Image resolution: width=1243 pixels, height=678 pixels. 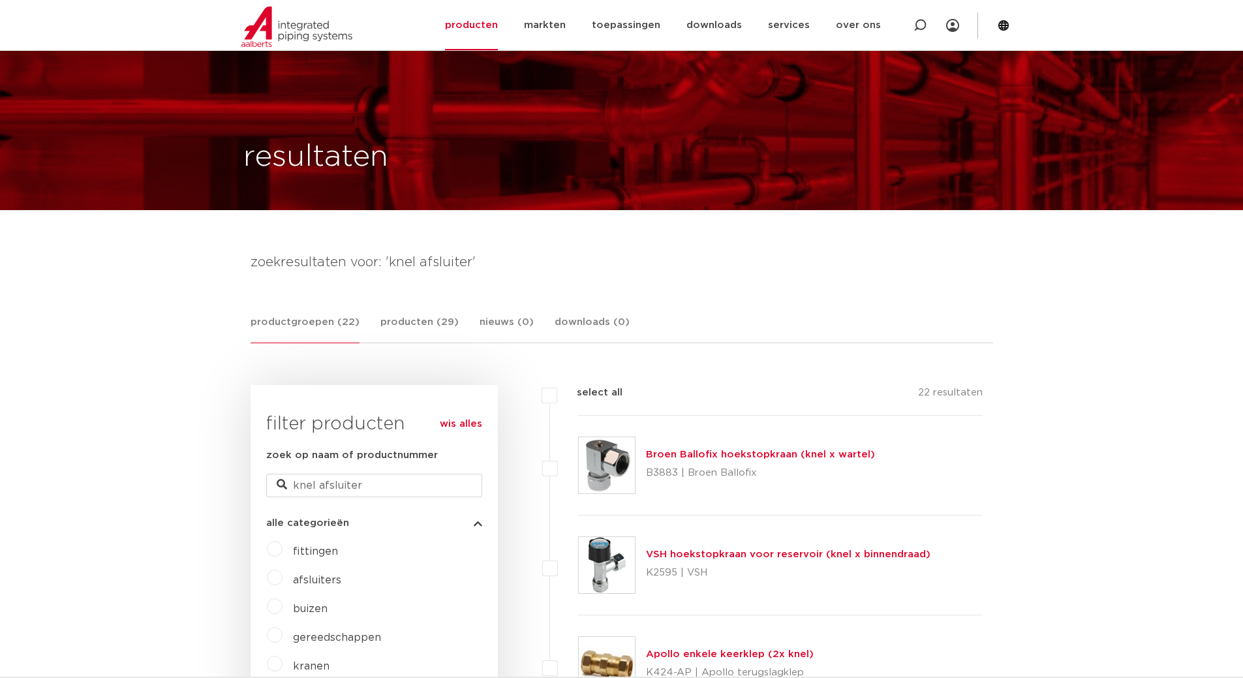 What do you see at coordinates (760, 454) in the screenshot?
I see `a: Broen Ballofix hoekstopkraan (knel x wartel)` at bounding box center [760, 454].